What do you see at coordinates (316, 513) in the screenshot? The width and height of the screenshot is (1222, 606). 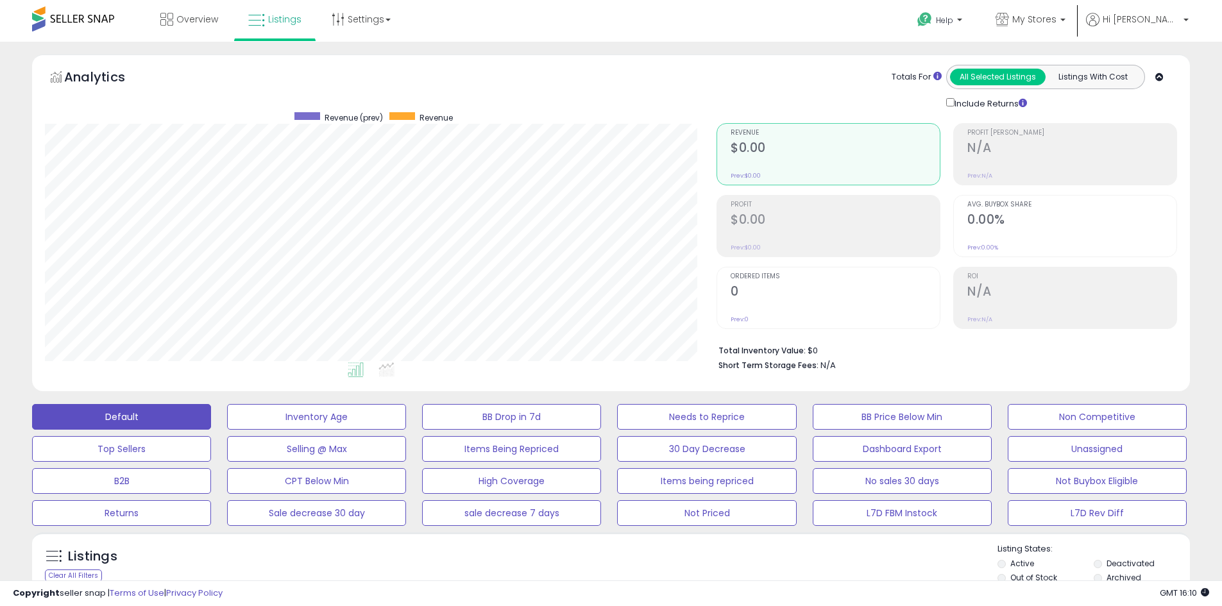 I see `button: Sale decrease 30 day` at bounding box center [316, 513].